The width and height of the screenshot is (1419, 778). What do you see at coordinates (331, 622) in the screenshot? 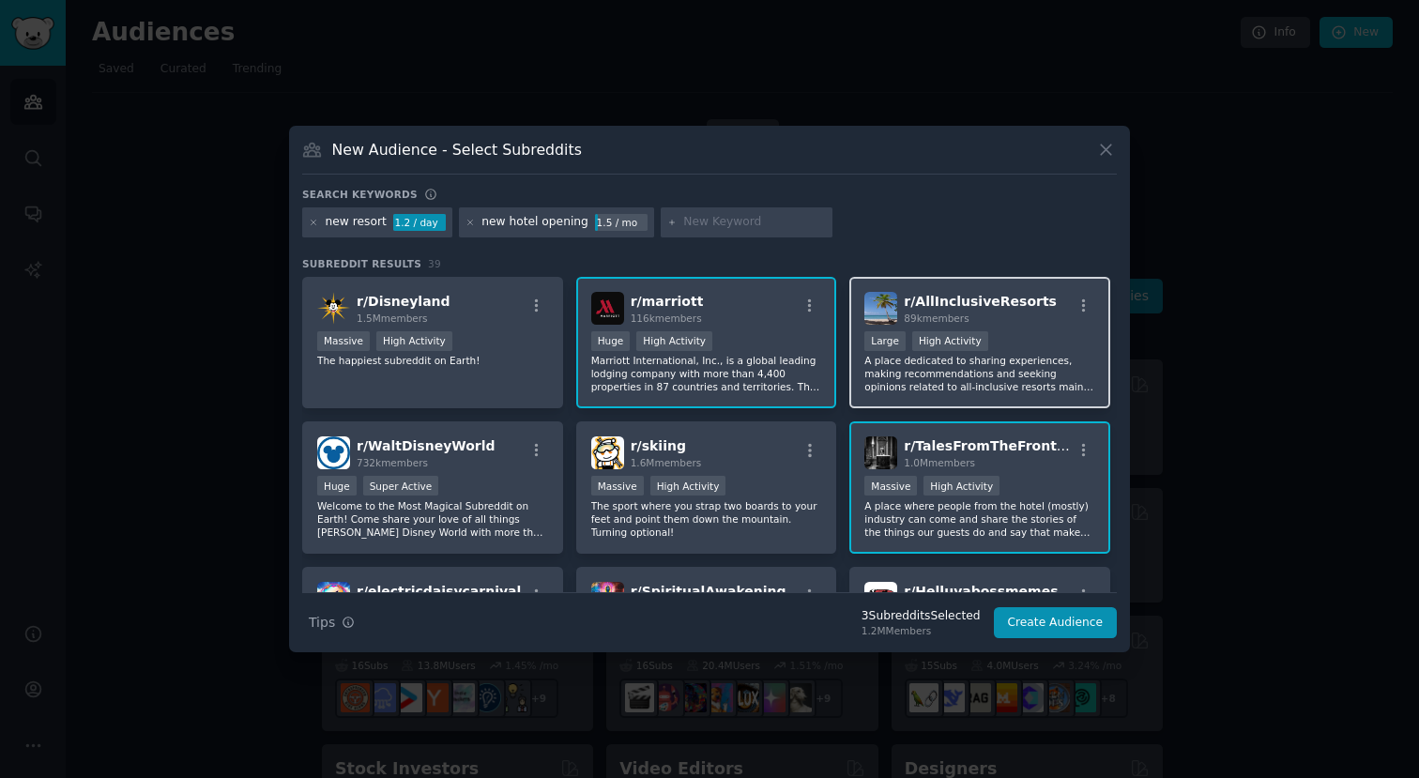
I see `button: Tips` at bounding box center [331, 622].